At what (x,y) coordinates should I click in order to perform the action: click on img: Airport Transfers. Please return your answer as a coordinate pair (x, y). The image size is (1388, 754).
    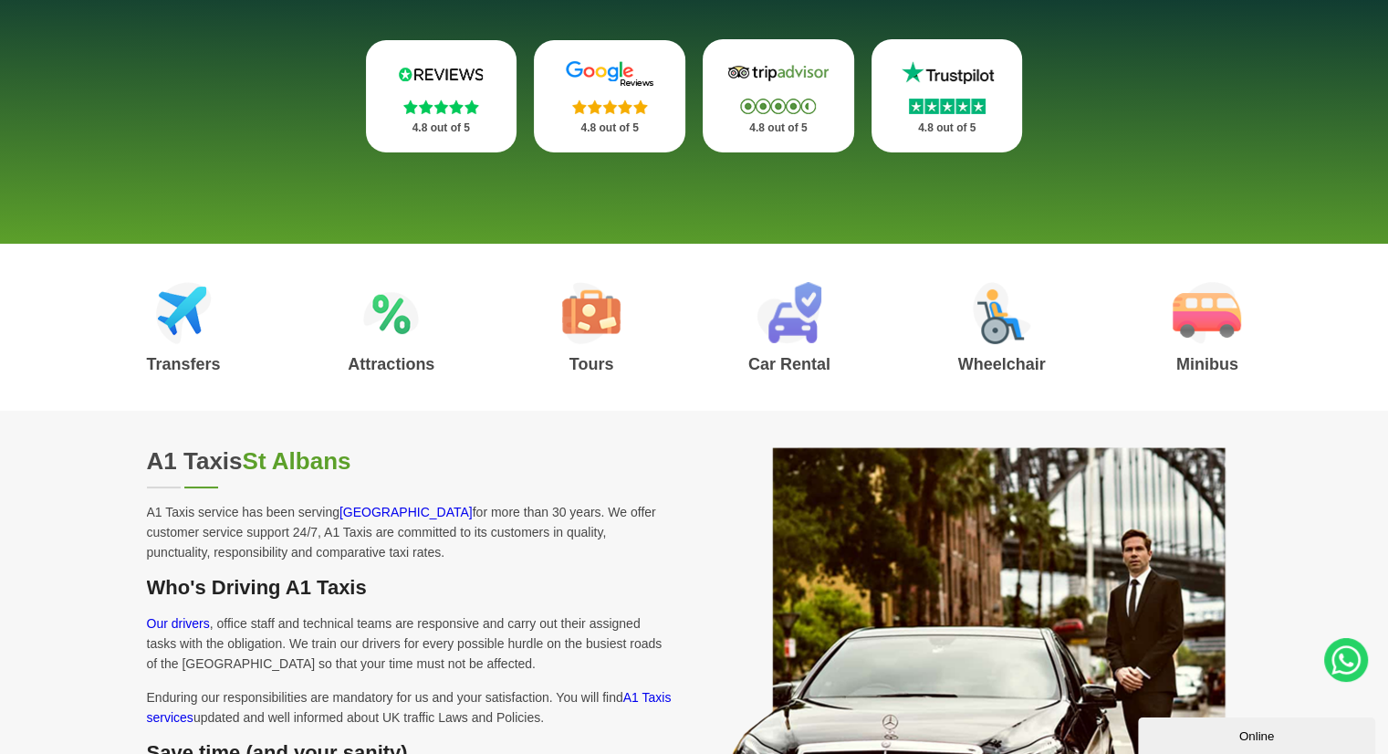
    Looking at the image, I should click on (183, 313).